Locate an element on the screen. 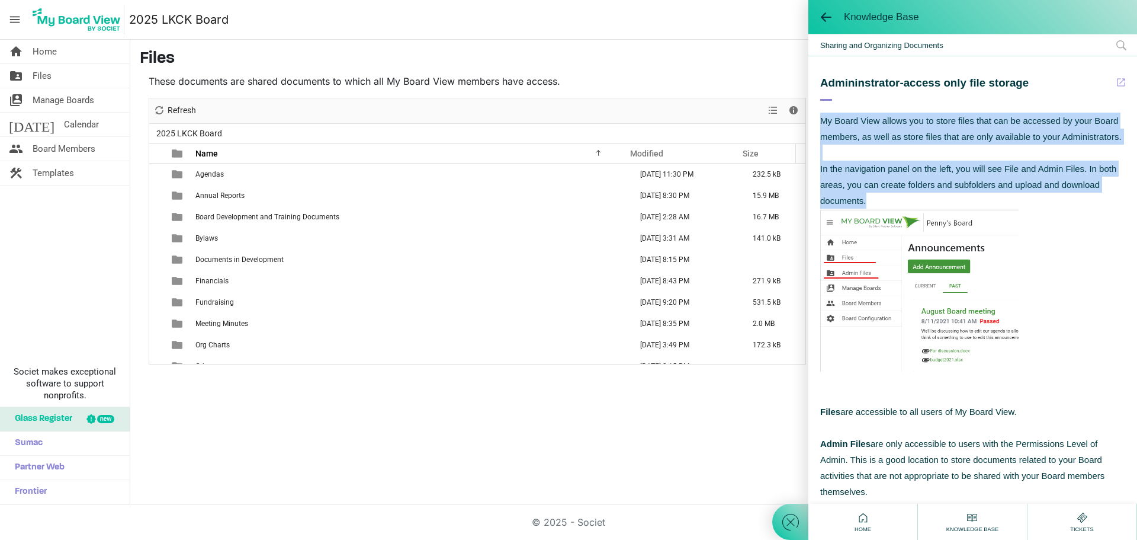  td: Meeting Minutes is template cell column header Name is located at coordinates (410, 323).